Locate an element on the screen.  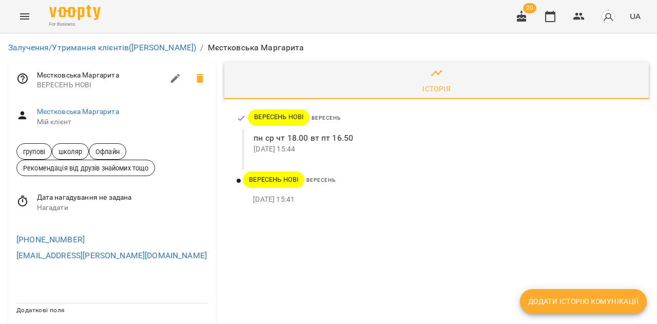
img: Voopty Logo is located at coordinates (75, 12).